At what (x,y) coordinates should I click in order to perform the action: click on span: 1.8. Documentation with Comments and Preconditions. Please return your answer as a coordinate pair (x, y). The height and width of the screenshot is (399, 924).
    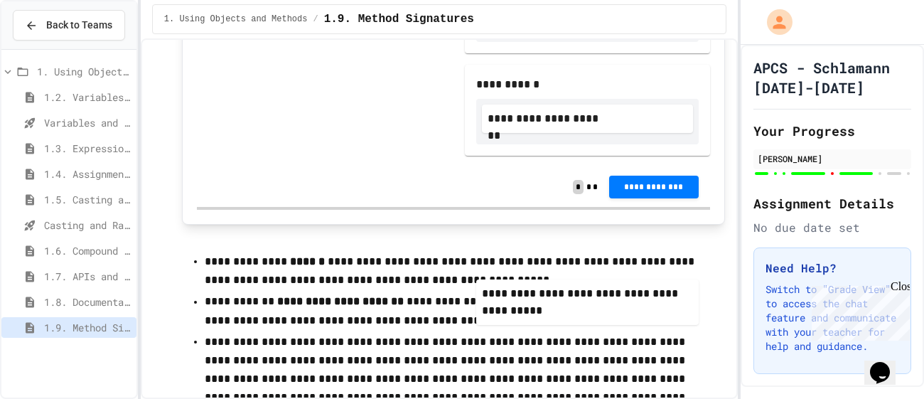
    Looking at the image, I should click on (87, 301).